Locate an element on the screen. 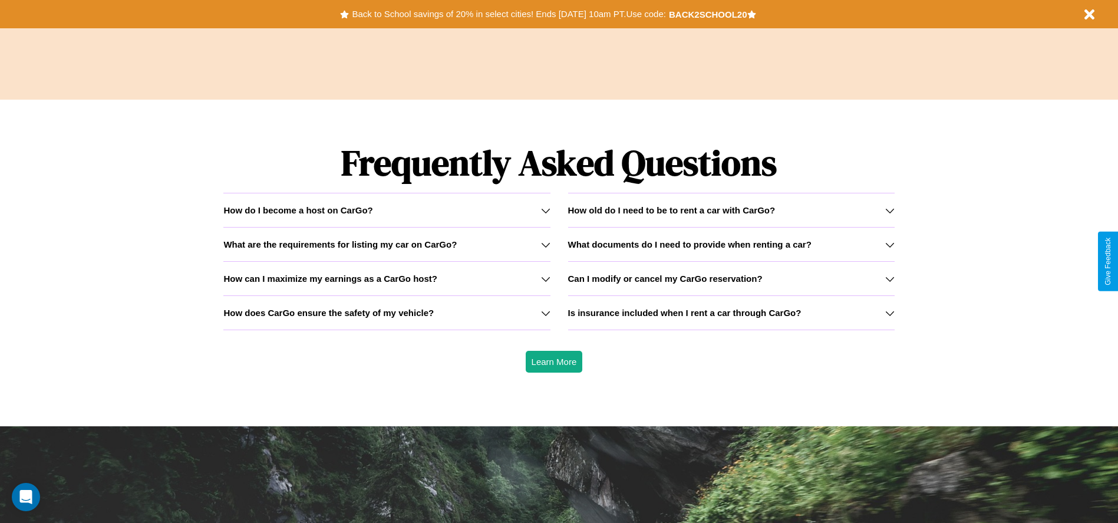 This screenshot has height=523, width=1118. h3: Is insurance included when I rent a car through CarGo? is located at coordinates (685, 312).